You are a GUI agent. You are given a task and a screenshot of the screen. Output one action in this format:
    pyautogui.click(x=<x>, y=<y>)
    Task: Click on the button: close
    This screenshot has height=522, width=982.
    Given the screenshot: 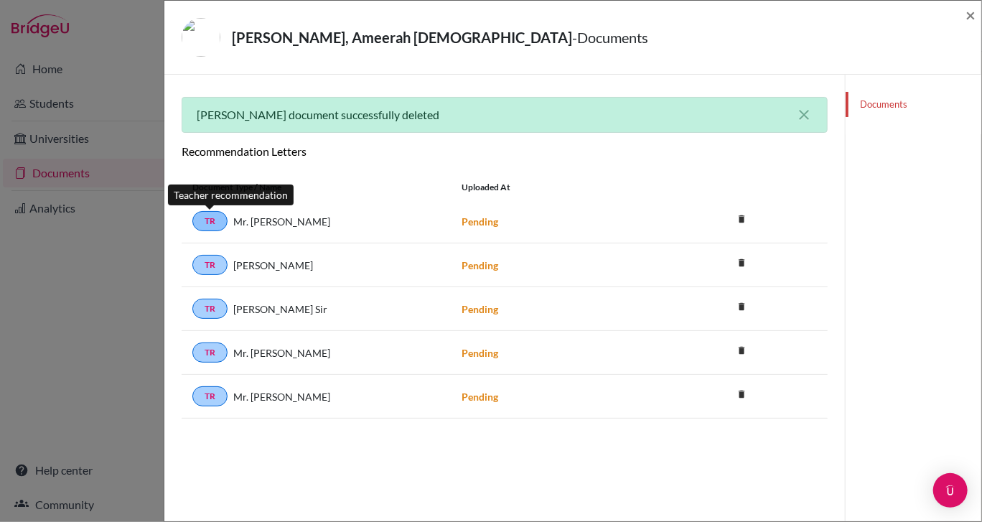 What is the action you would take?
    pyautogui.click(x=804, y=115)
    